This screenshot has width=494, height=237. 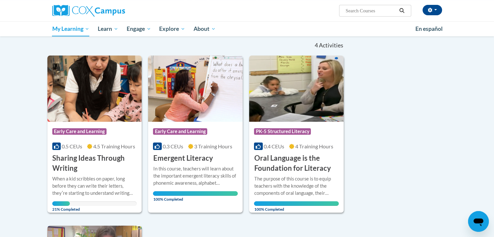 What do you see at coordinates (314, 146) in the screenshot?
I see `span: 4 Training Hours` at bounding box center [314, 146].